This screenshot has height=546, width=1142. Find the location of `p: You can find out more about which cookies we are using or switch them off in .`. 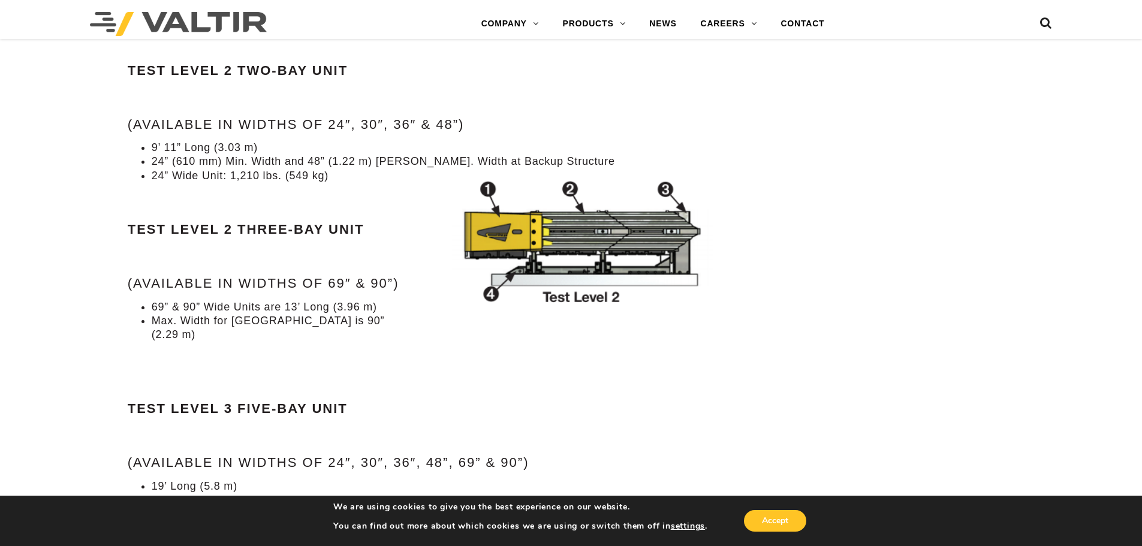

p: You can find out more about which cookies we are using or switch them off in . is located at coordinates (521, 527).